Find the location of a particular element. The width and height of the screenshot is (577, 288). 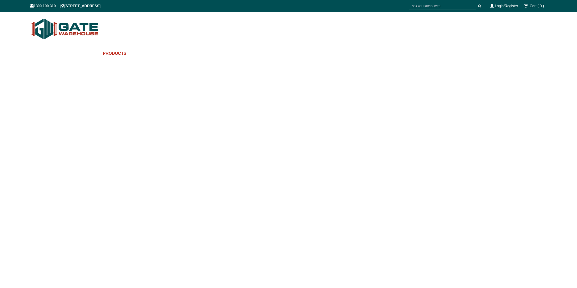

a: Products is located at coordinates (119, 53).